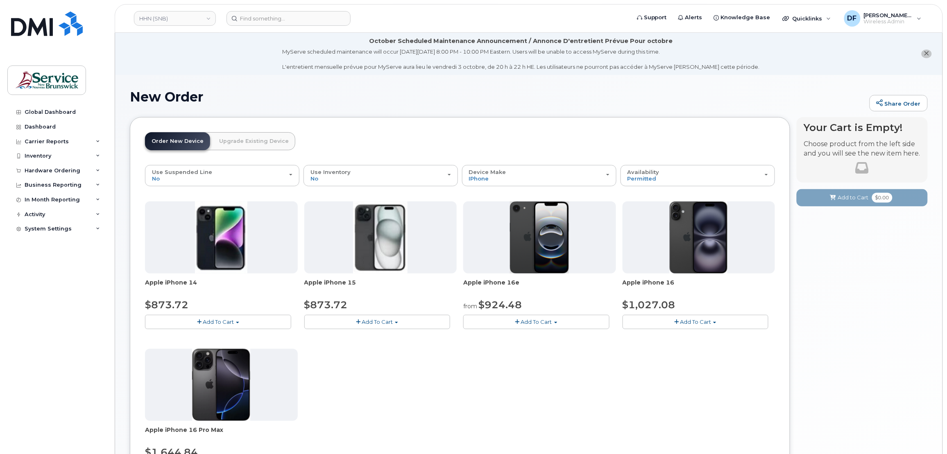 Image resolution: width=947 pixels, height=454 pixels. What do you see at coordinates (331, 172) in the screenshot?
I see `span: Use Inventory` at bounding box center [331, 172].